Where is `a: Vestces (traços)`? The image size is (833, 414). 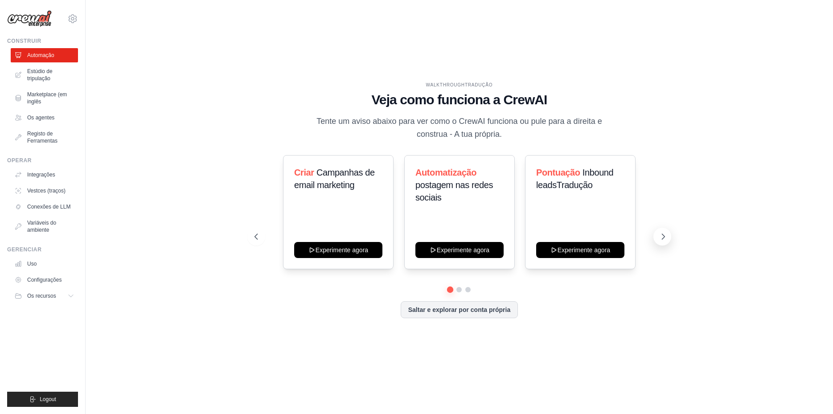
a: Vestces (traços) is located at coordinates (44, 191).